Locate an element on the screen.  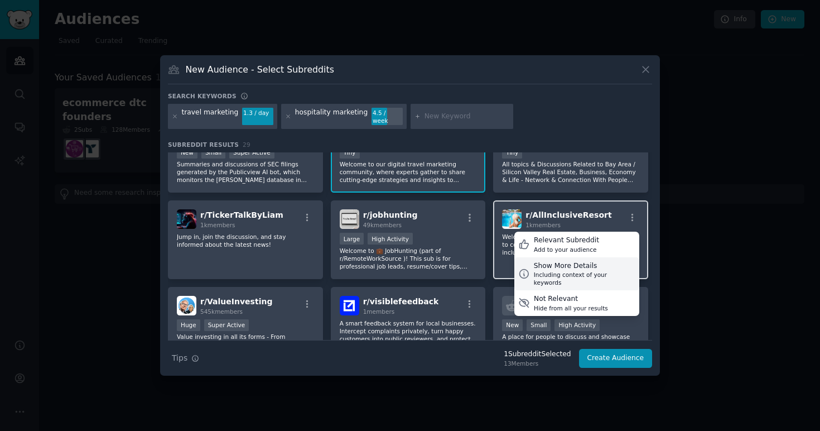
img: AllInclusiveResort is located at coordinates (512, 219).